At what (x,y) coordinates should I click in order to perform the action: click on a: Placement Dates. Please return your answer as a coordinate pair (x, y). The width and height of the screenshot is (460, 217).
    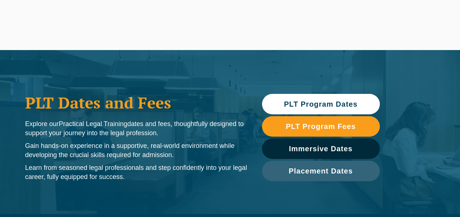
    Looking at the image, I should click on (321, 171).